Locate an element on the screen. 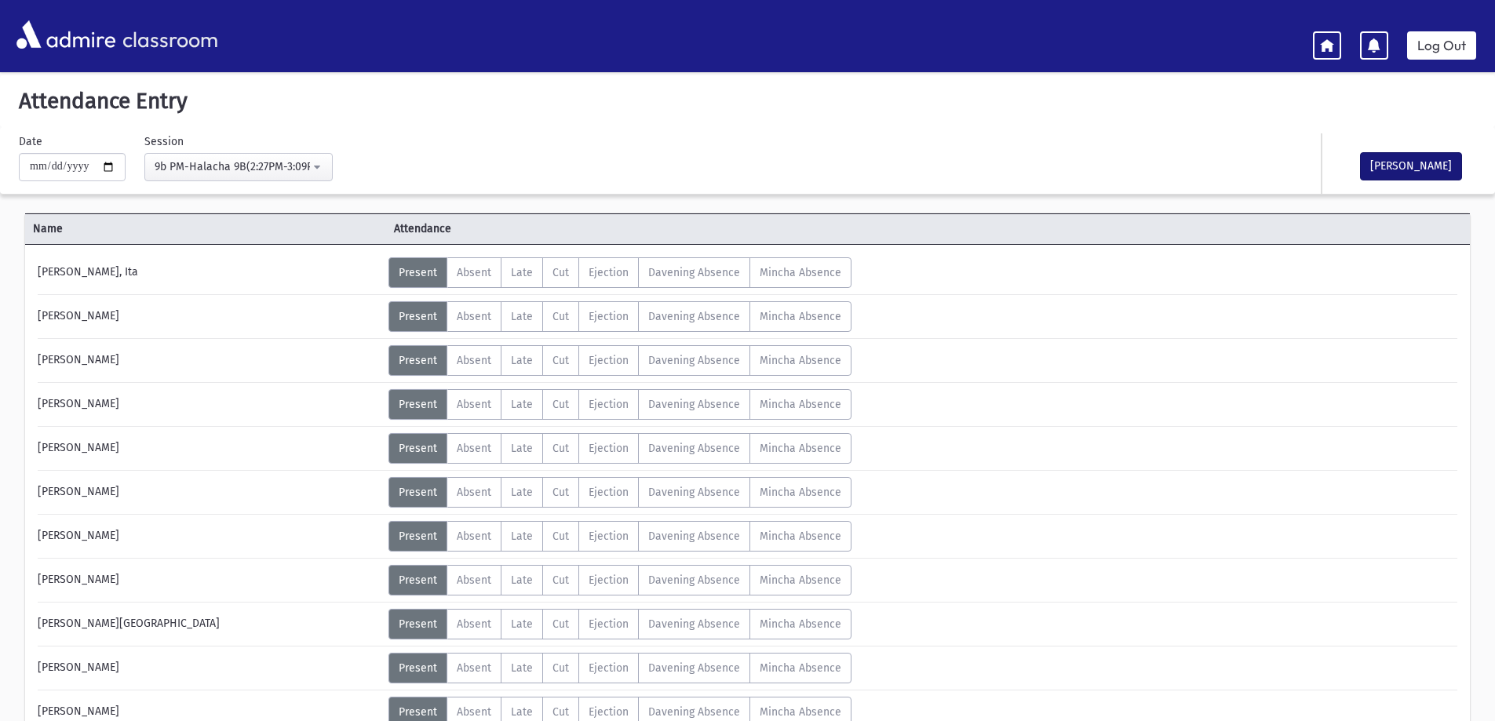  label: Date is located at coordinates (31, 141).